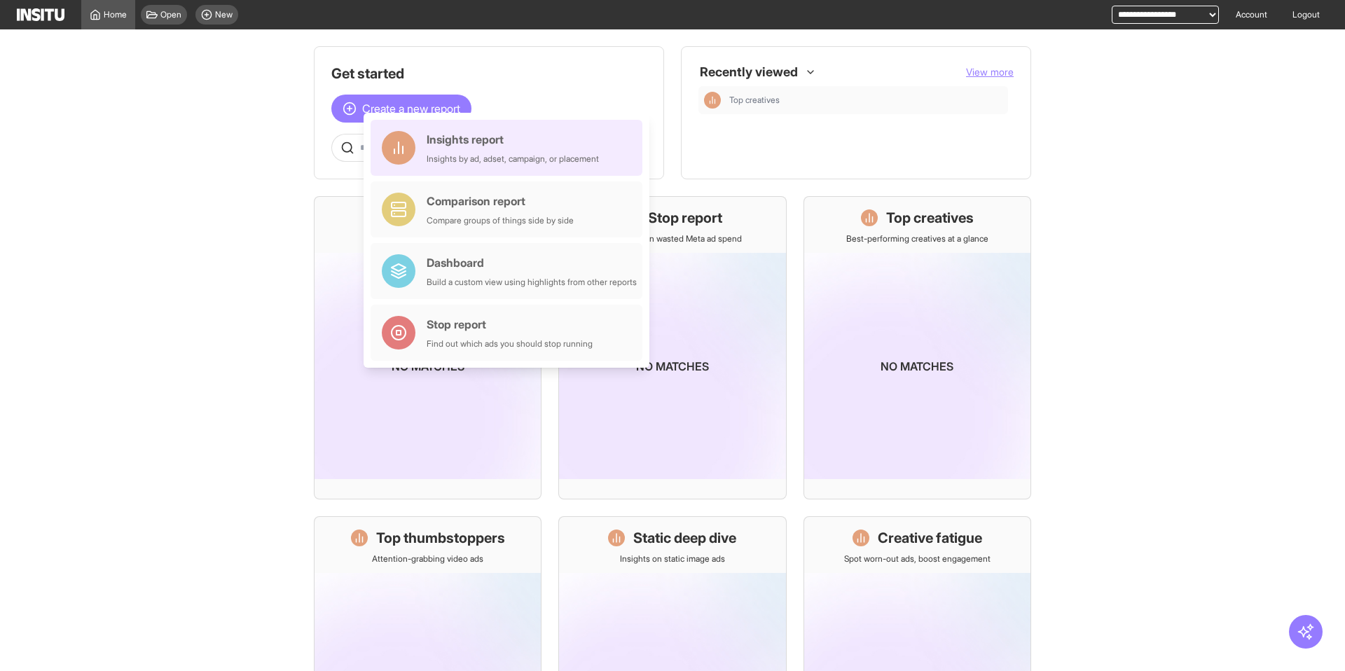 This screenshot has height=671, width=1345. I want to click on span: Home, so click(115, 15).